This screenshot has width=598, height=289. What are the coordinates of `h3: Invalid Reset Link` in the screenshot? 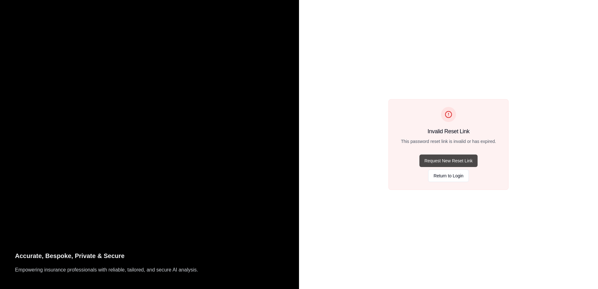 It's located at (448, 131).